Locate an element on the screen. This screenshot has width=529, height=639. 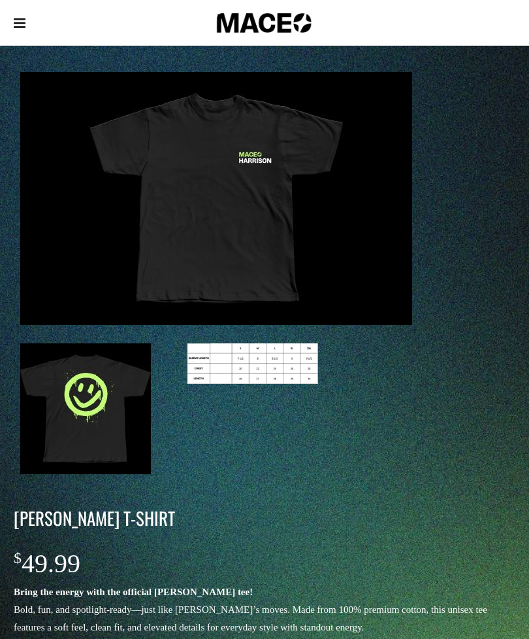
img: Maceo Harrison T-Shirt - Image 3 is located at coordinates (253, 363).